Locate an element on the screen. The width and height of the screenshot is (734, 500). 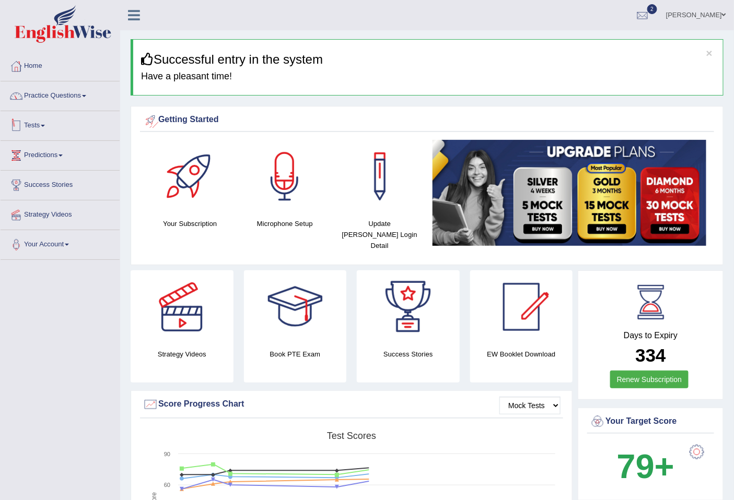
a: Strategy Videos is located at coordinates (60, 214).